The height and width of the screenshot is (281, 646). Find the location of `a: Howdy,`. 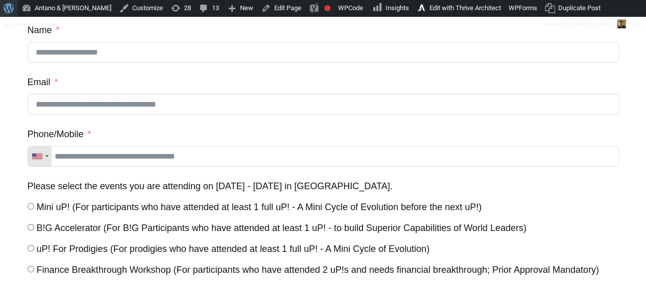

a: Howdy, is located at coordinates (585, 25).